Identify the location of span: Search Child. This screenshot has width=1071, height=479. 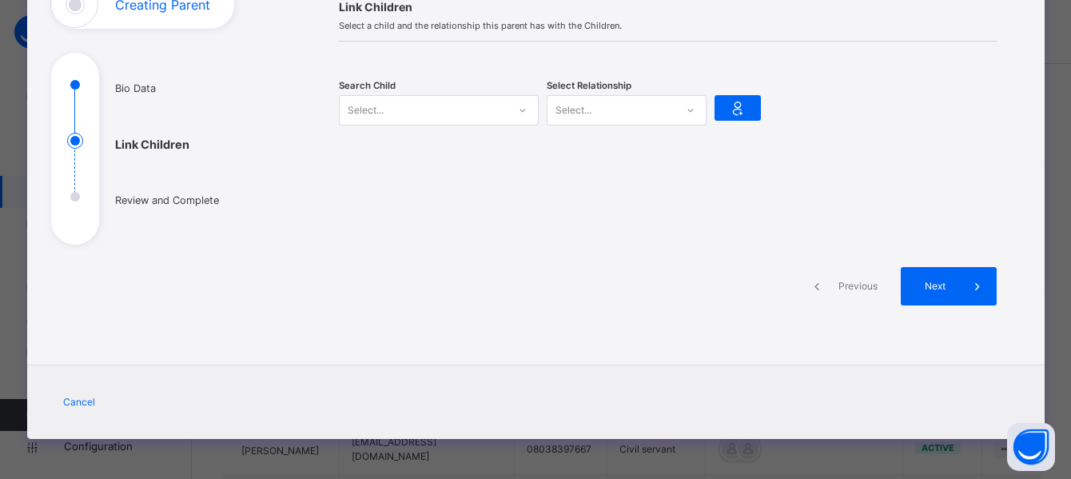
(367, 86).